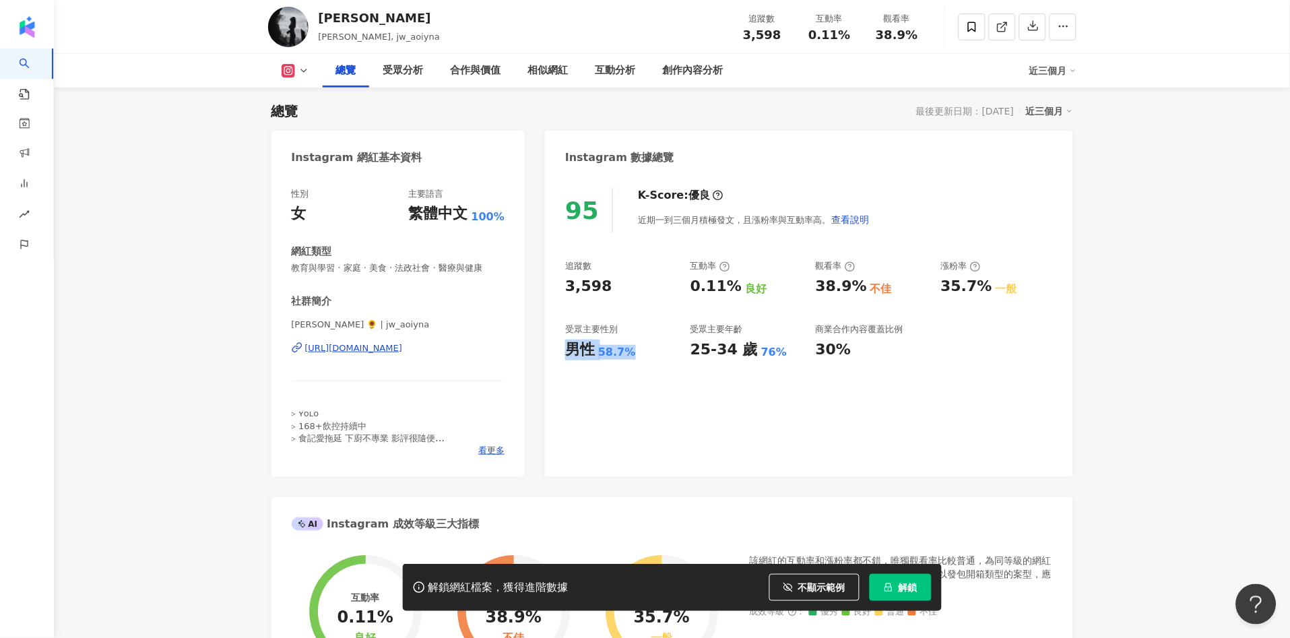 The width and height of the screenshot is (1290, 638). What do you see at coordinates (857, 612) in the screenshot?
I see `span: 良好` at bounding box center [857, 612].